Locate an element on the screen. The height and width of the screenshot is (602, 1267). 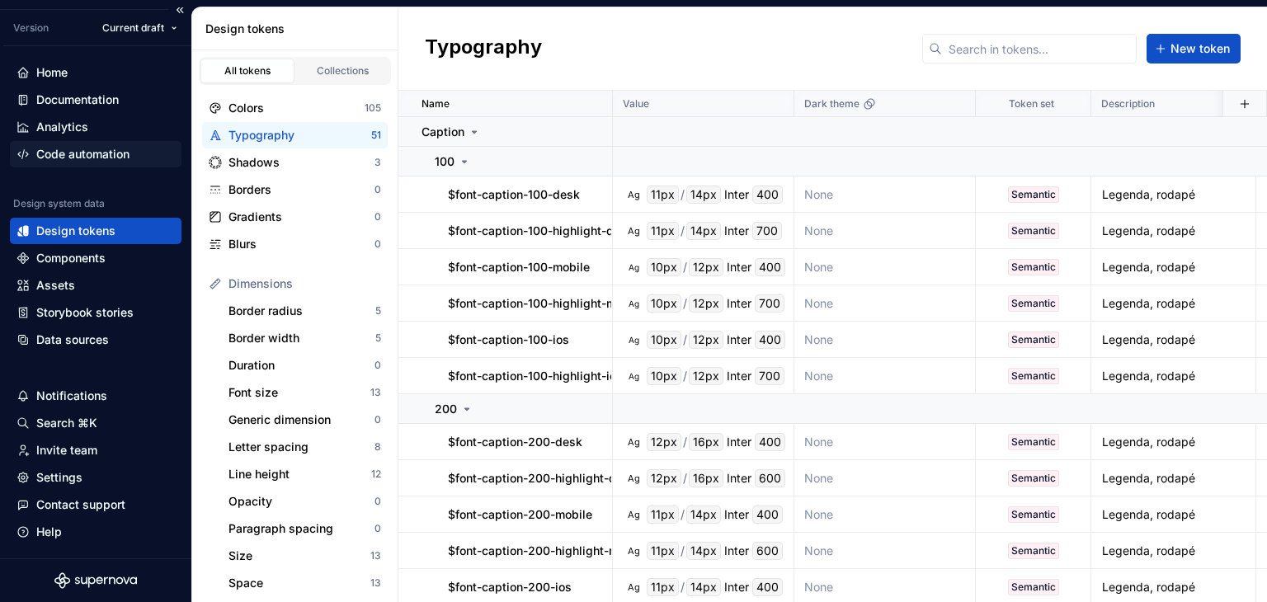
div: All tokens is located at coordinates (248, 71).